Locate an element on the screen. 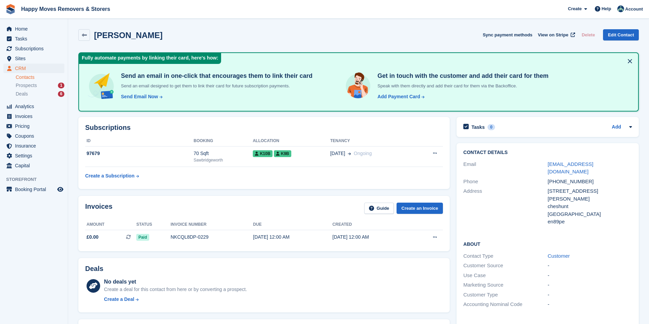  span: Create is located at coordinates (574, 9).